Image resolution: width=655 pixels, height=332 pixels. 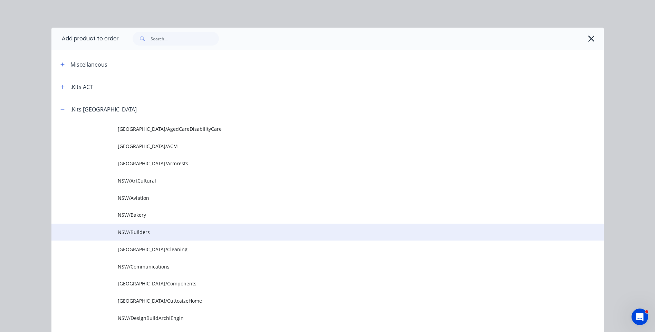 I want to click on span: NSW/DesignBuildArchiEngin, so click(x=312, y=318).